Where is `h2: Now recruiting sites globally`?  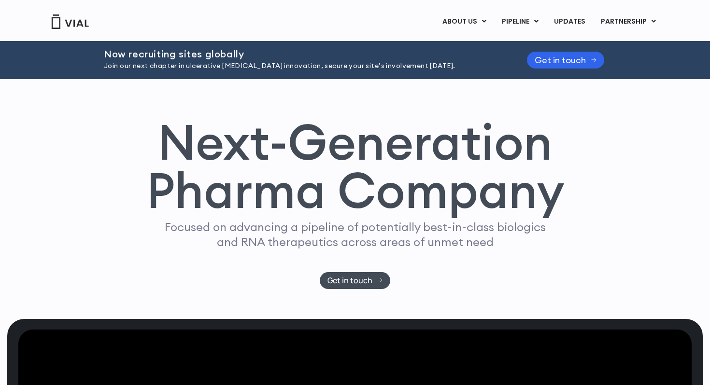
h2: Now recruiting sites globally is located at coordinates (303, 54).